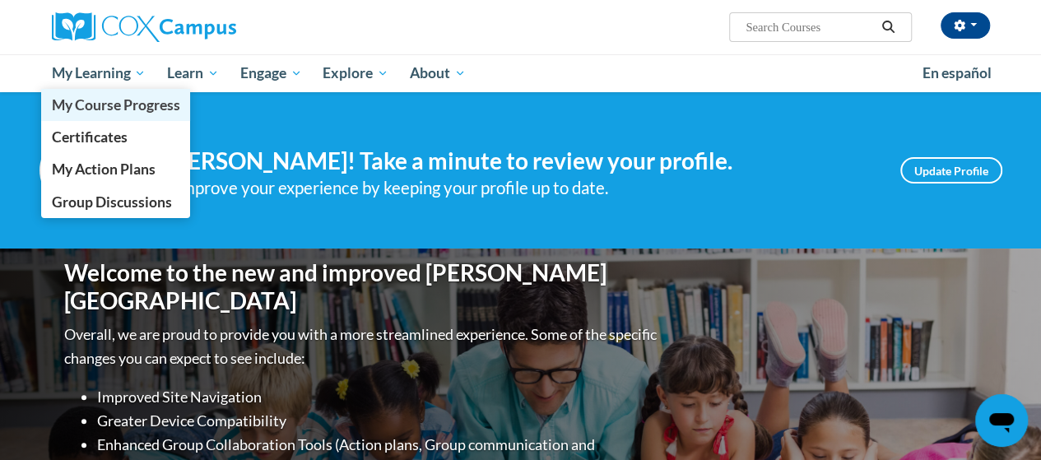 The image size is (1041, 460). What do you see at coordinates (271, 73) in the screenshot?
I see `span: Engage` at bounding box center [271, 73].